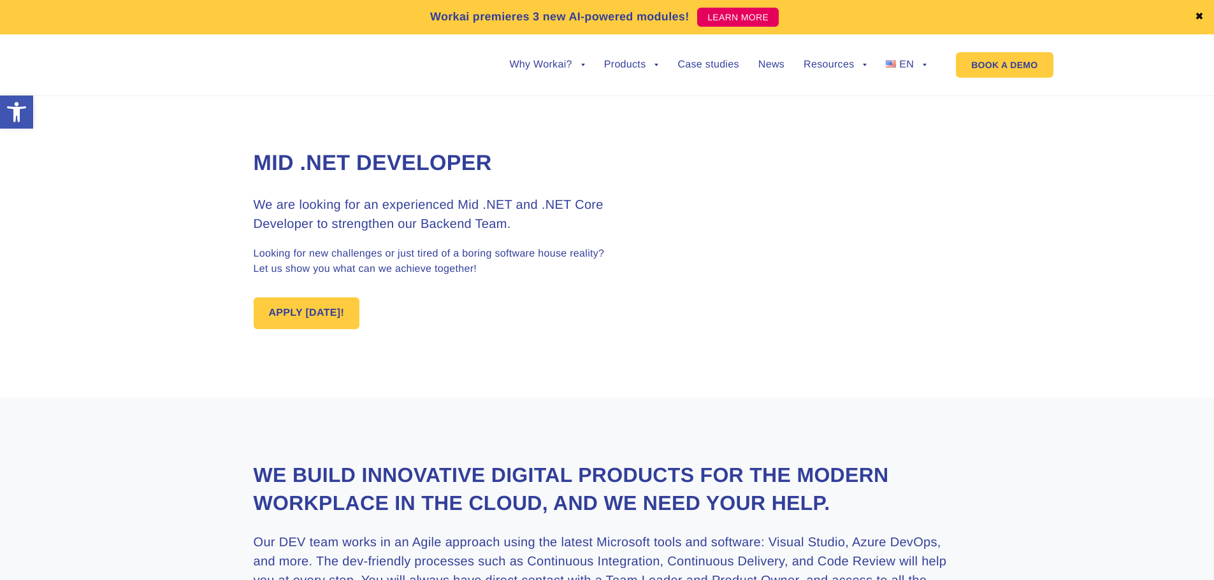 This screenshot has width=1214, height=580. What do you see at coordinates (430, 164) in the screenshot?
I see `h1: Mid .NET Developer` at bounding box center [430, 164].